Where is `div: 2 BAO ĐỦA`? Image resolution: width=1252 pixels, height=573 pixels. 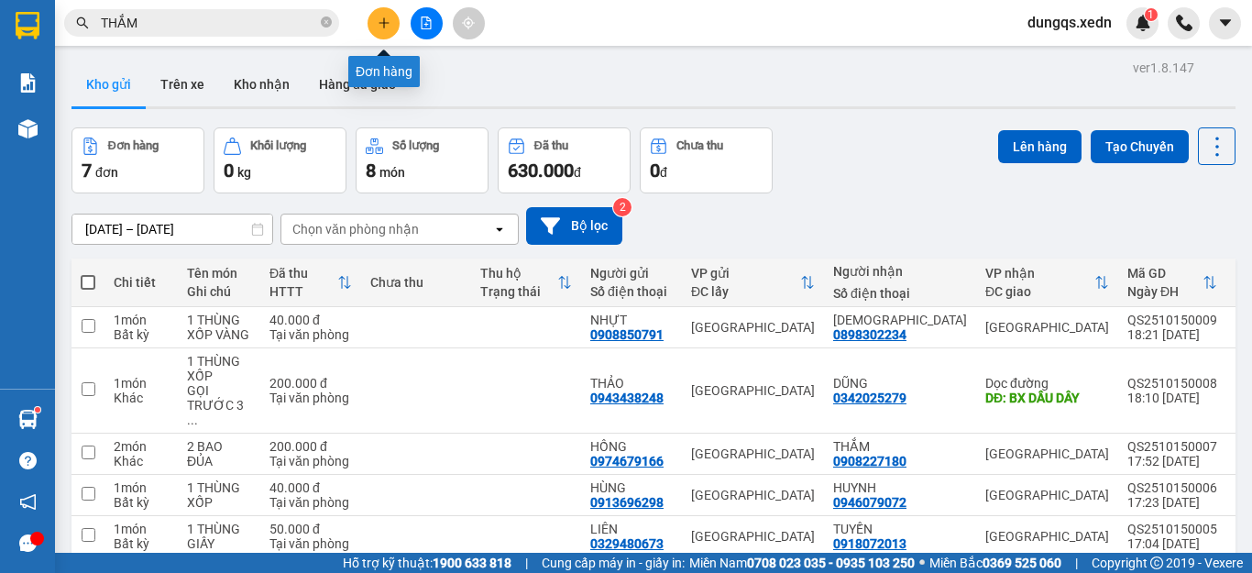 div: 2 BAO ĐỦA is located at coordinates (219, 454).